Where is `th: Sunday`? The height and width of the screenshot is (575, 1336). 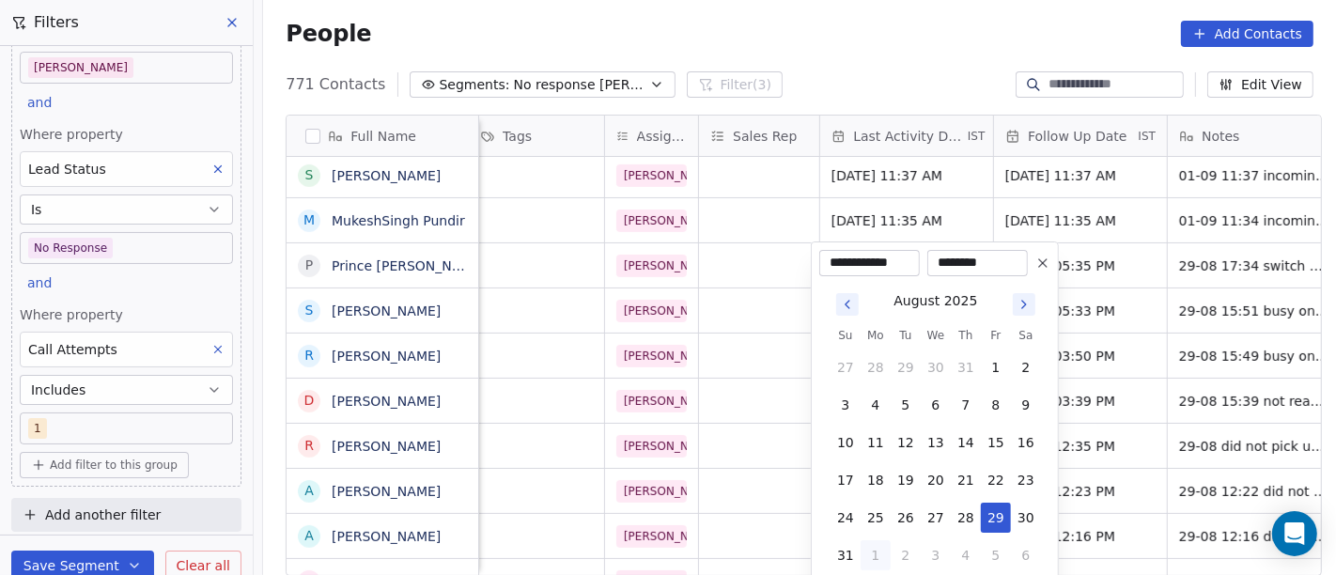 th: Sunday is located at coordinates (845, 335).